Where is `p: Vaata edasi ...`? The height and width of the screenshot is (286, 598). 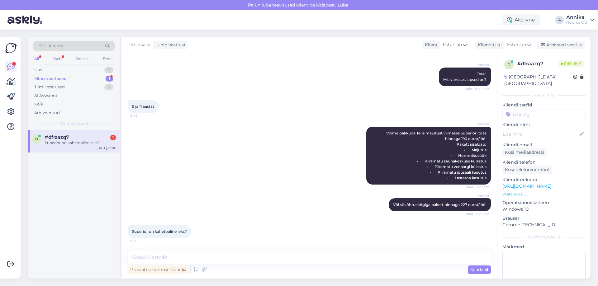 p: Vaata edasi ... is located at coordinates (544, 194).